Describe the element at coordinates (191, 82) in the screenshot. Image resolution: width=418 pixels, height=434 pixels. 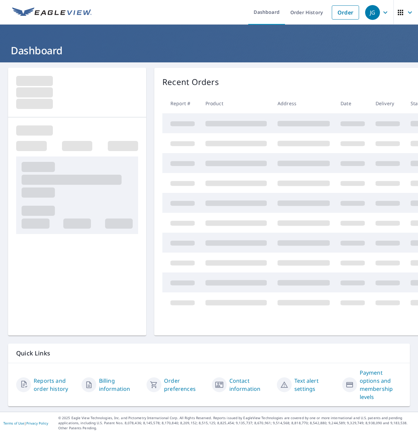
I see `p: Recent Orders` at that location.